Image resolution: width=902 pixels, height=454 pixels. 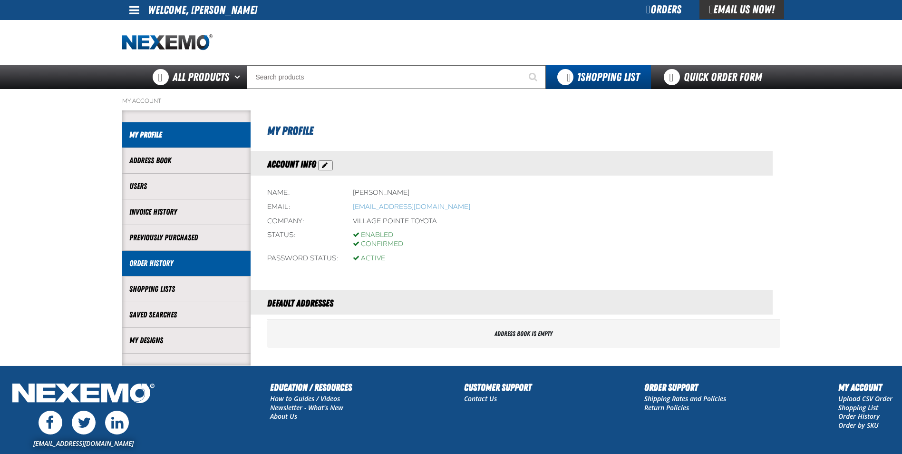 What do you see at coordinates (186, 289) in the screenshot?
I see `a: Shopping Lists` at bounding box center [186, 289].